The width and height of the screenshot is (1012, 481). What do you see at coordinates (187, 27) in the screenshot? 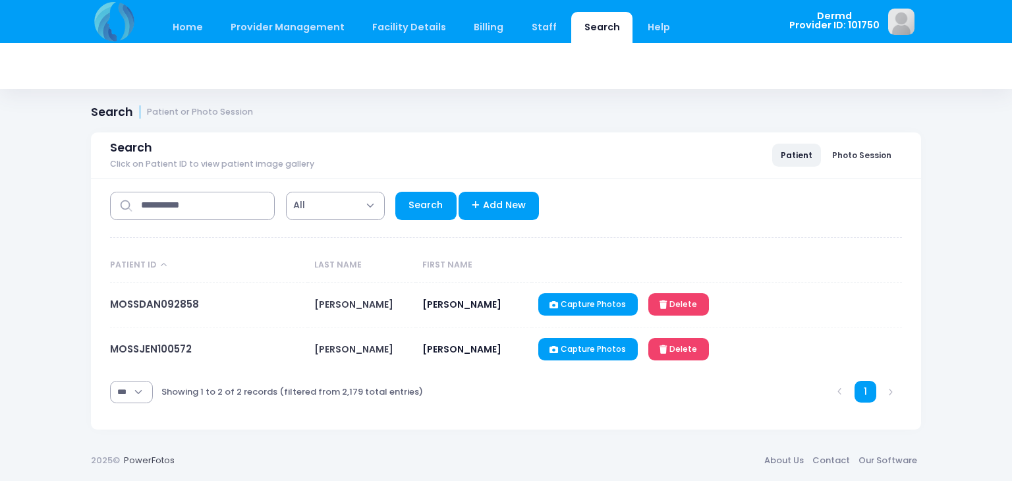
I see `a: Home` at bounding box center [187, 27].